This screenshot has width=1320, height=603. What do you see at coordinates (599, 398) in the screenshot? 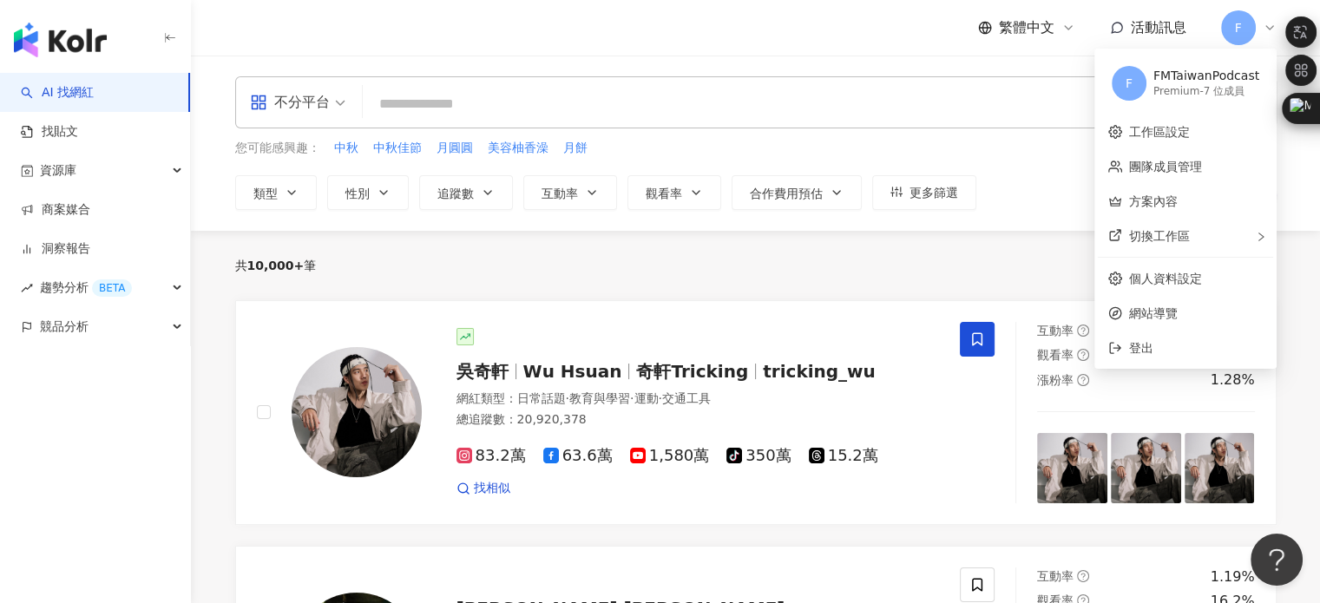
I see `span: 教育與學習` at bounding box center [599, 398].